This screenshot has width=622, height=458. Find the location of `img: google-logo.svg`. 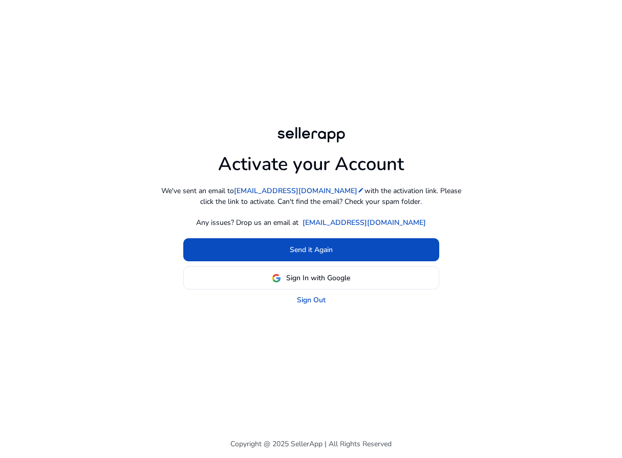

img: google-logo.svg is located at coordinates (277, 278).